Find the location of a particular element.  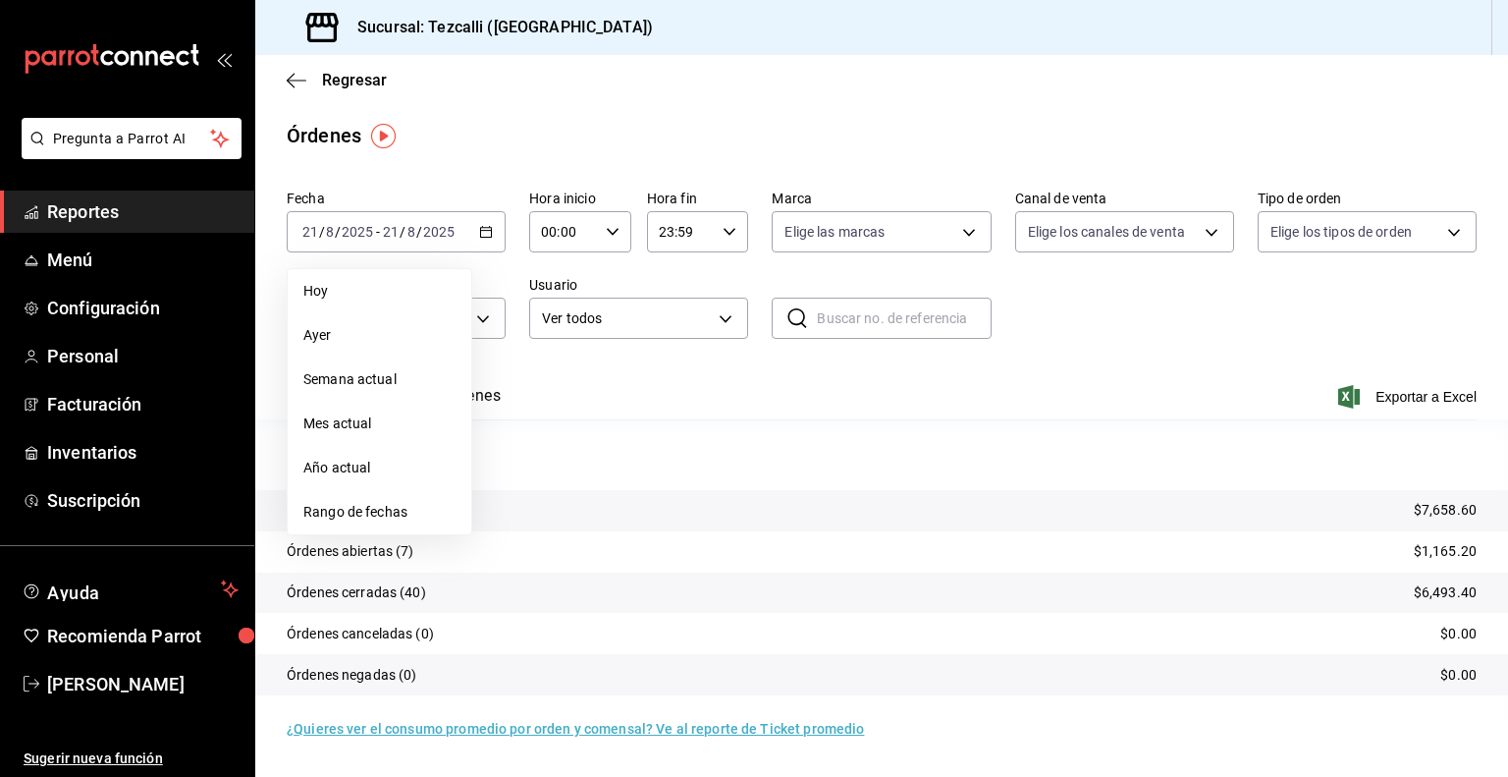

span: Ayer is located at coordinates (379, 335).